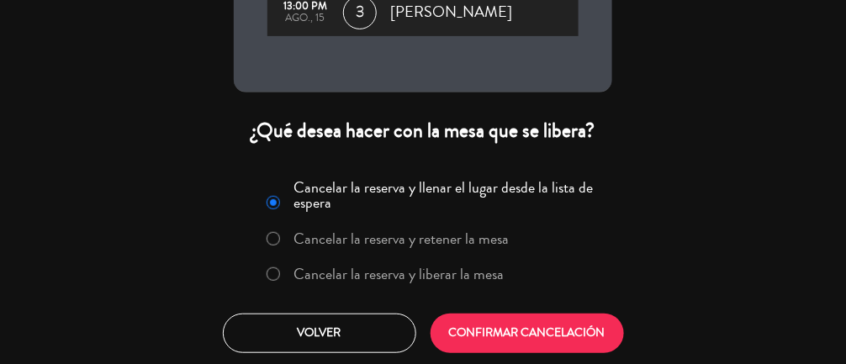 The height and width of the screenshot is (364, 846). What do you see at coordinates (305, 19) in the screenshot?
I see `div: ago., 15` at bounding box center [305, 19].